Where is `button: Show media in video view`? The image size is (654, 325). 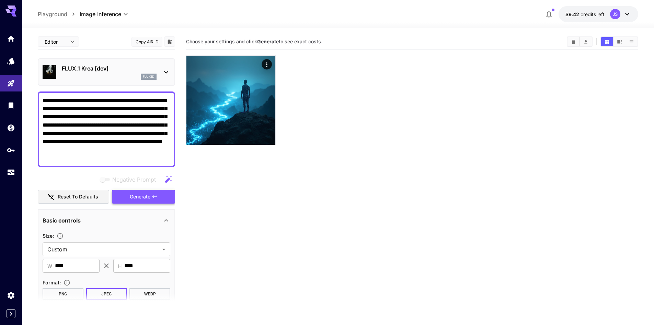
button: Show media in video view is located at coordinates (620, 42).